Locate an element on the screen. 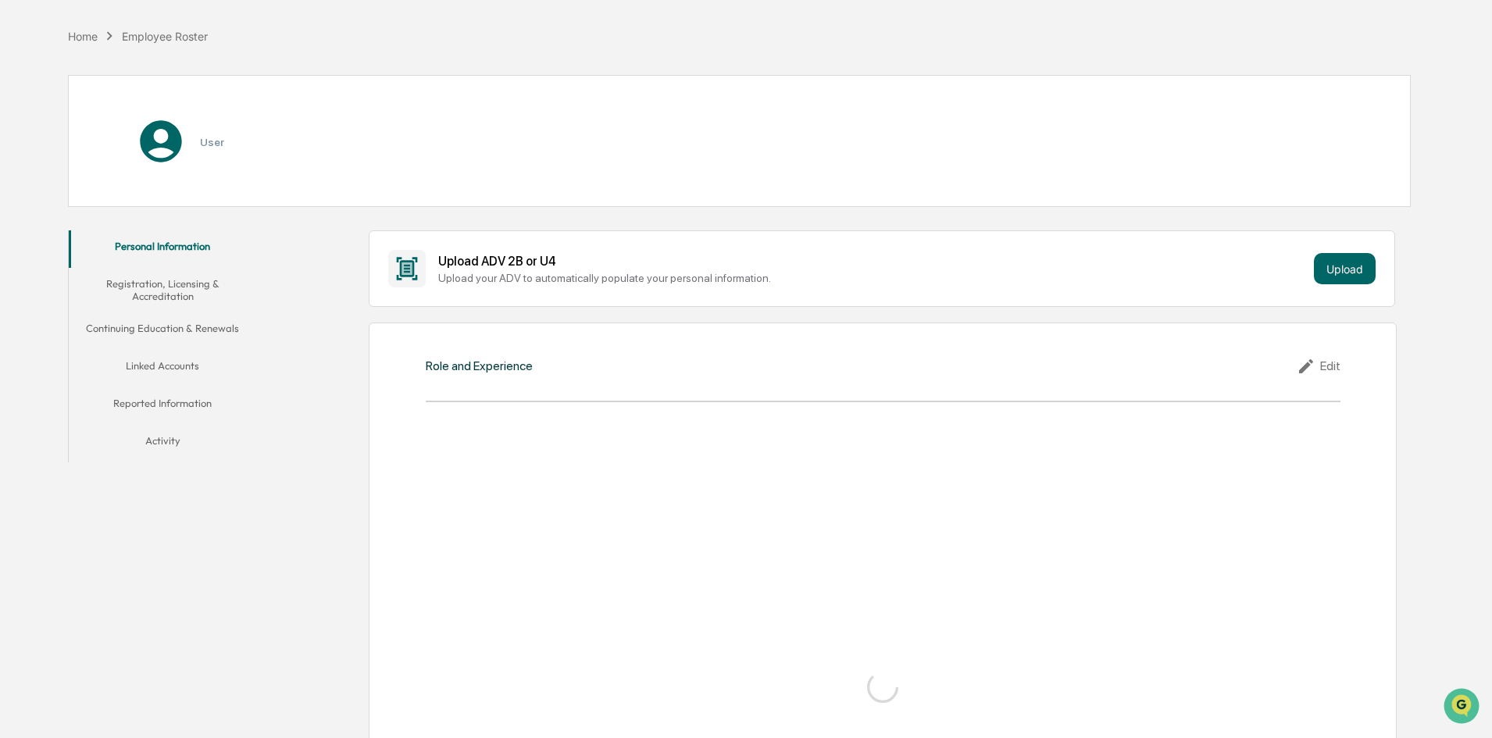 The height and width of the screenshot is (738, 1492). img: 1746055101610-c473b297-6a78-478c-a979-82029cc54cd1 is located at coordinates (30, 134).